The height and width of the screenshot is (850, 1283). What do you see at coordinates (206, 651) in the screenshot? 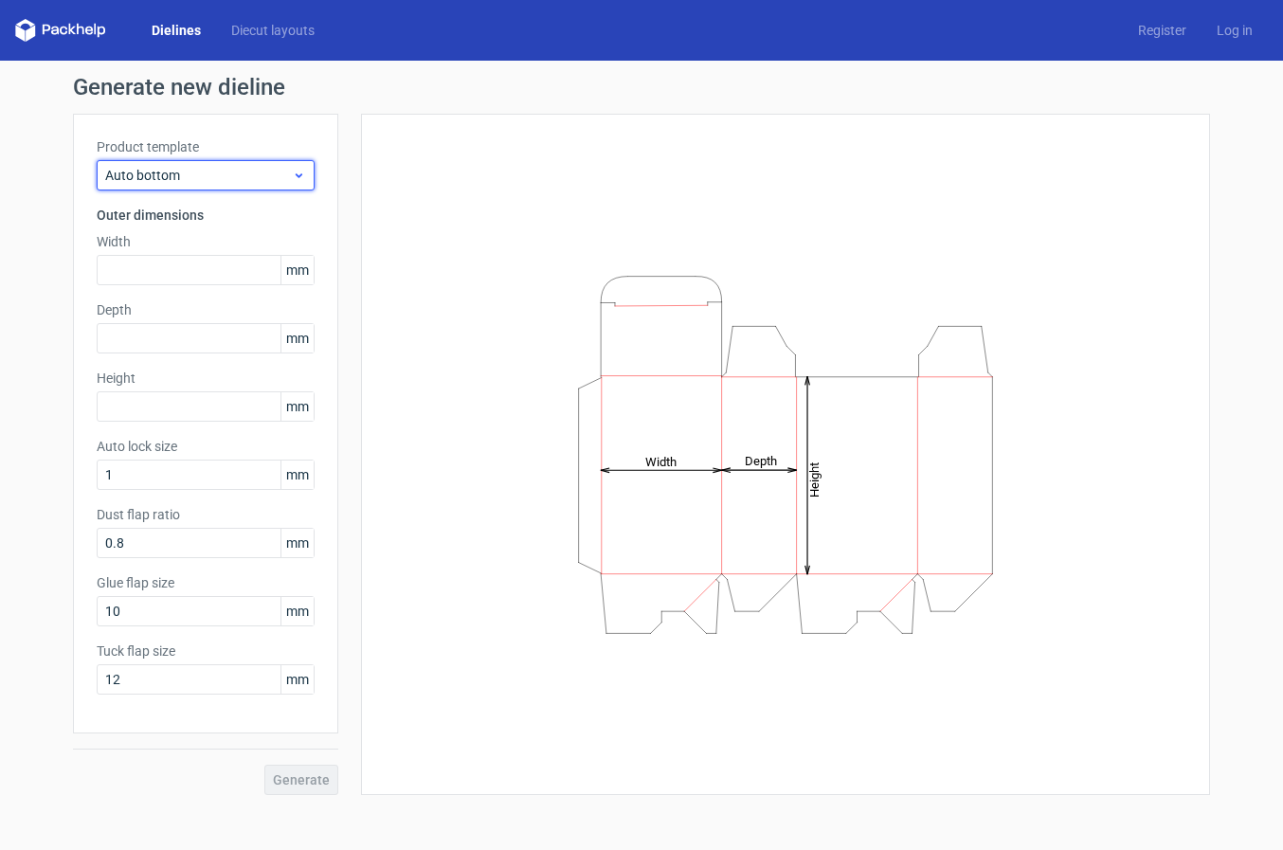
I see `label: Tuck flap size` at bounding box center [206, 651].